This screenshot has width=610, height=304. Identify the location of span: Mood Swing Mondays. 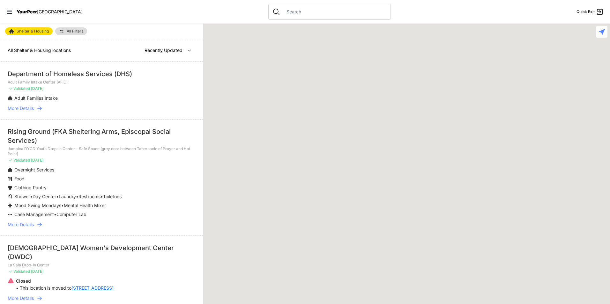
(38, 205).